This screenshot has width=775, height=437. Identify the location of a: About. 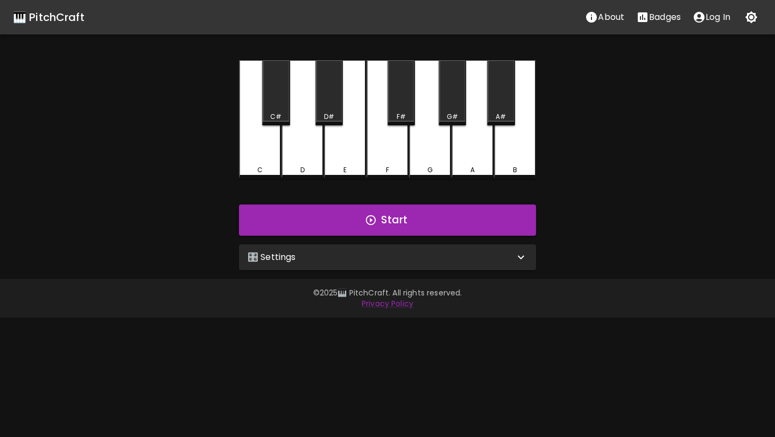
(605, 17).